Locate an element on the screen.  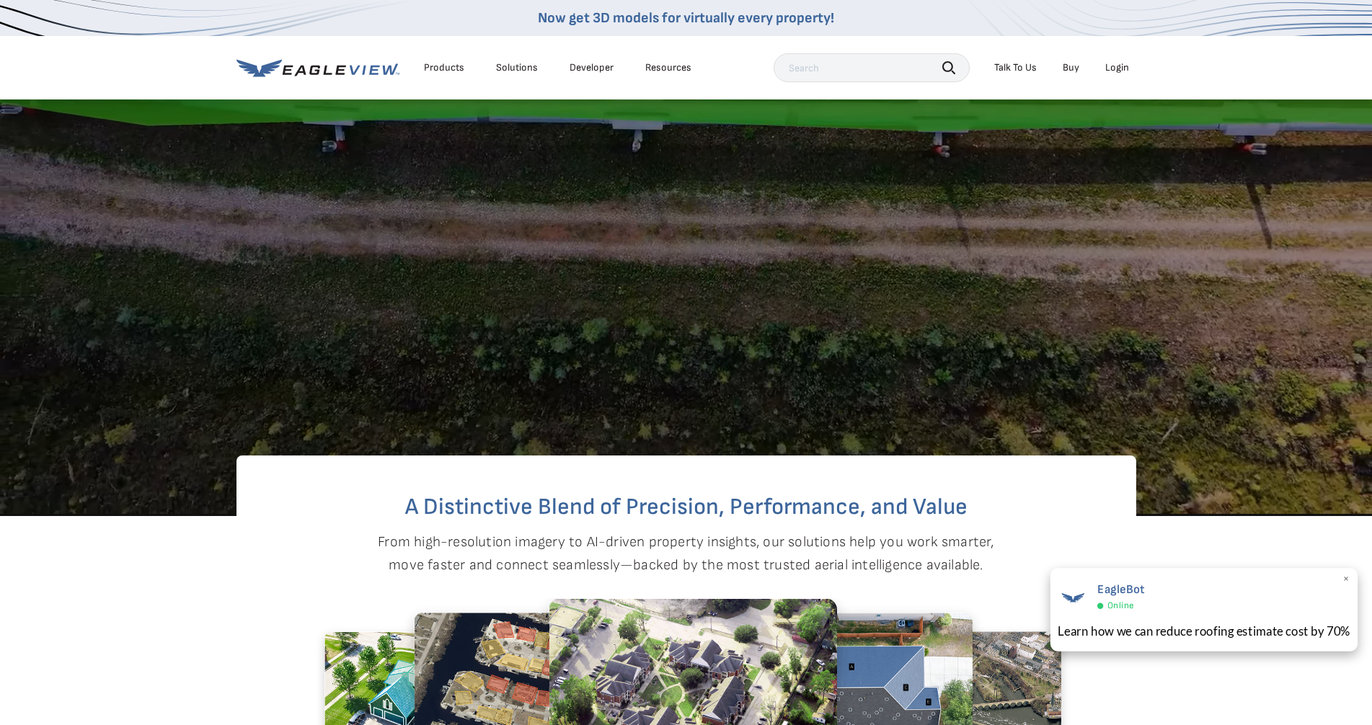
div: Login is located at coordinates (1117, 68).